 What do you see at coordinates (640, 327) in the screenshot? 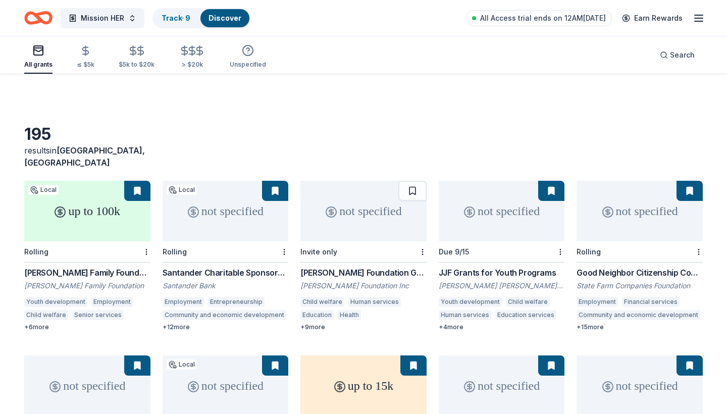
I see `div: + 15 more` at bounding box center [640, 327].